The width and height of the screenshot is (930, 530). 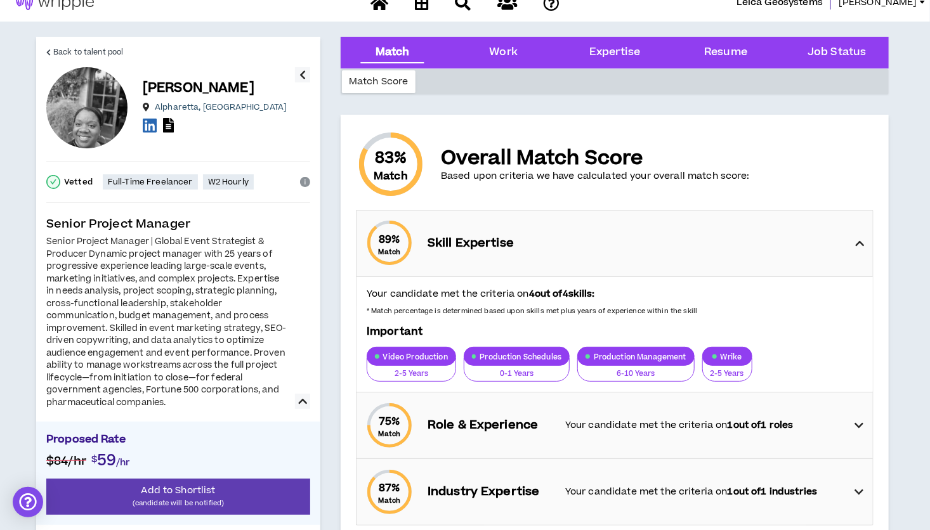 What do you see at coordinates (615, 53) in the screenshot?
I see `div: Expertise` at bounding box center [615, 53].